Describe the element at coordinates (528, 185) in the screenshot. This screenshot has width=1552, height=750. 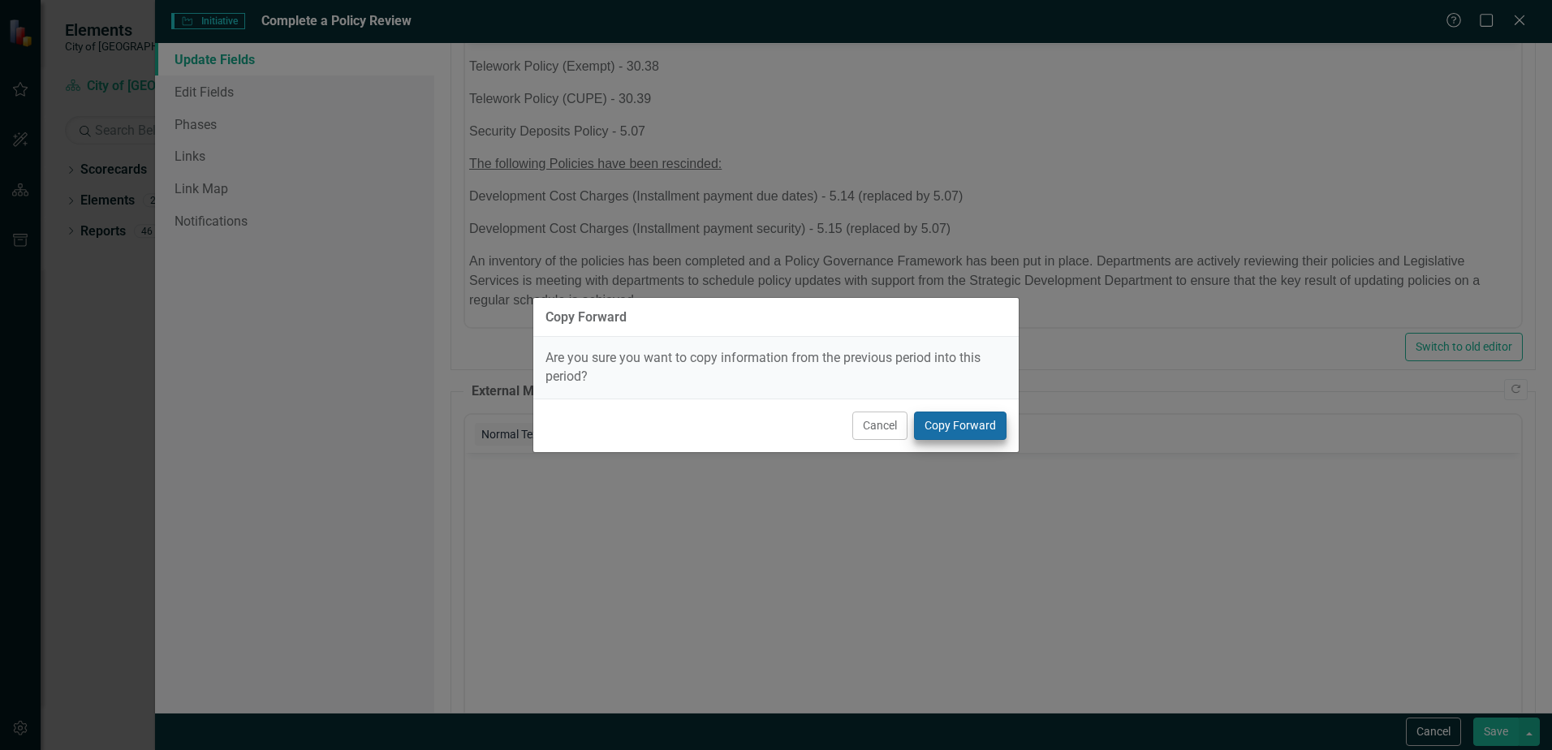
I see `p: Development Cost Charges (Installment payment security) - 5.15 (replaced by 5.07)` at that location.